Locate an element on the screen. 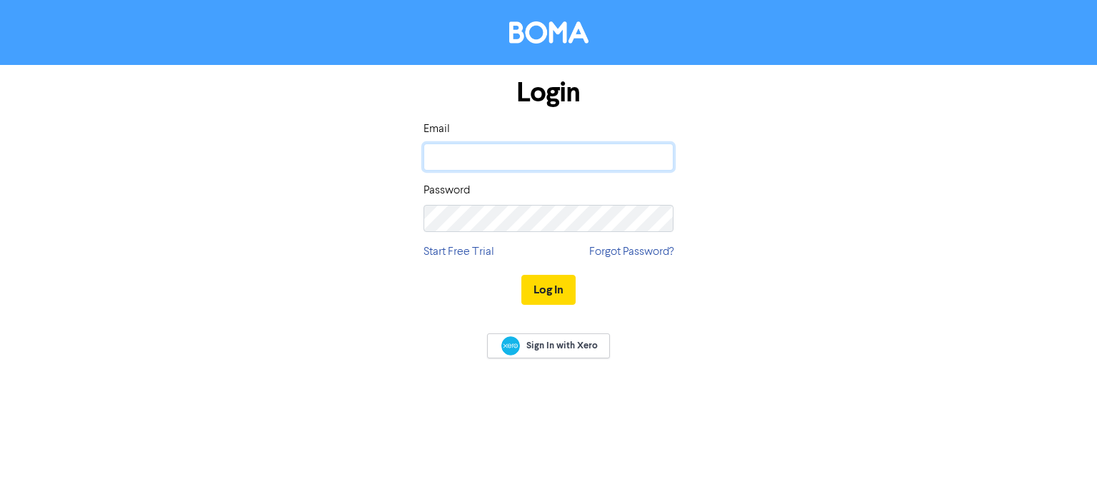  button: Log In is located at coordinates (549, 290).